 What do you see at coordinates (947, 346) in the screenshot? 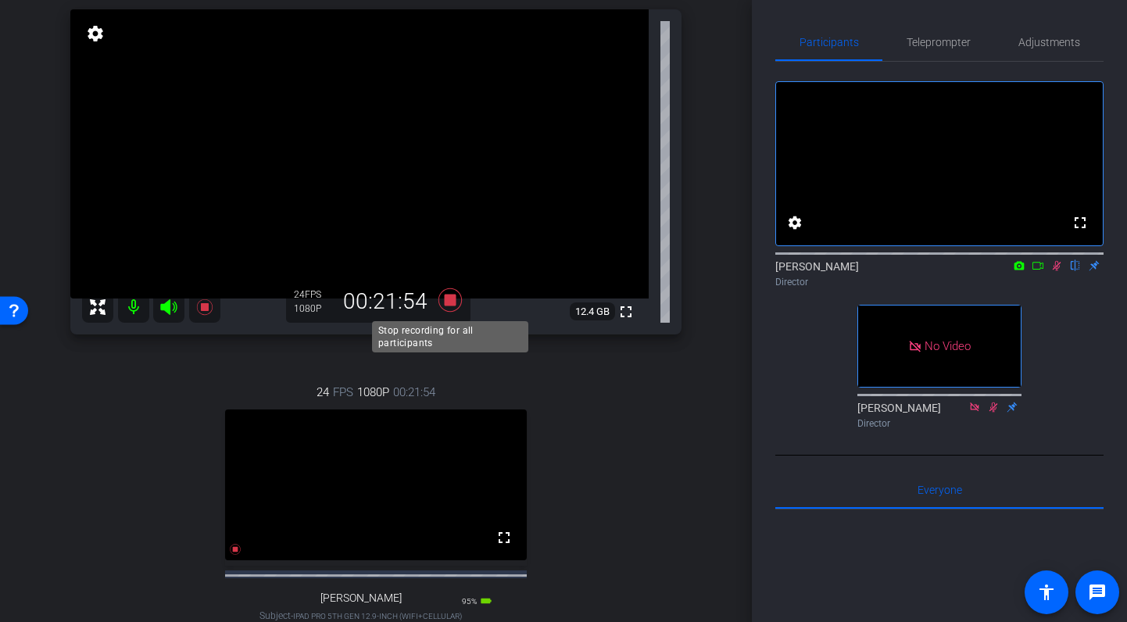
I see `span: No Video` at bounding box center [947, 346].